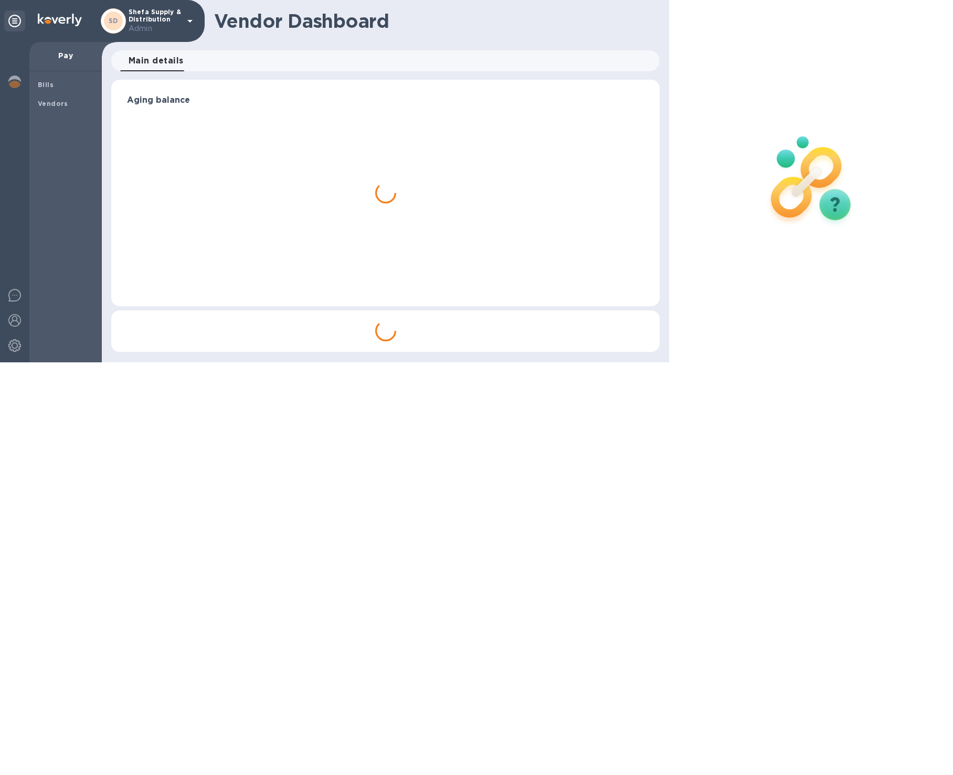 This screenshot has height=775, width=953. I want to click on p: Shefa Supply & Distribution, so click(155, 21).